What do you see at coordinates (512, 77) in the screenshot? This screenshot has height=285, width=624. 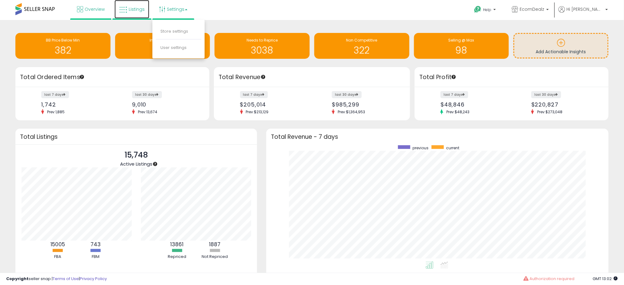 I see `h3: Total Profit` at bounding box center [512, 77].